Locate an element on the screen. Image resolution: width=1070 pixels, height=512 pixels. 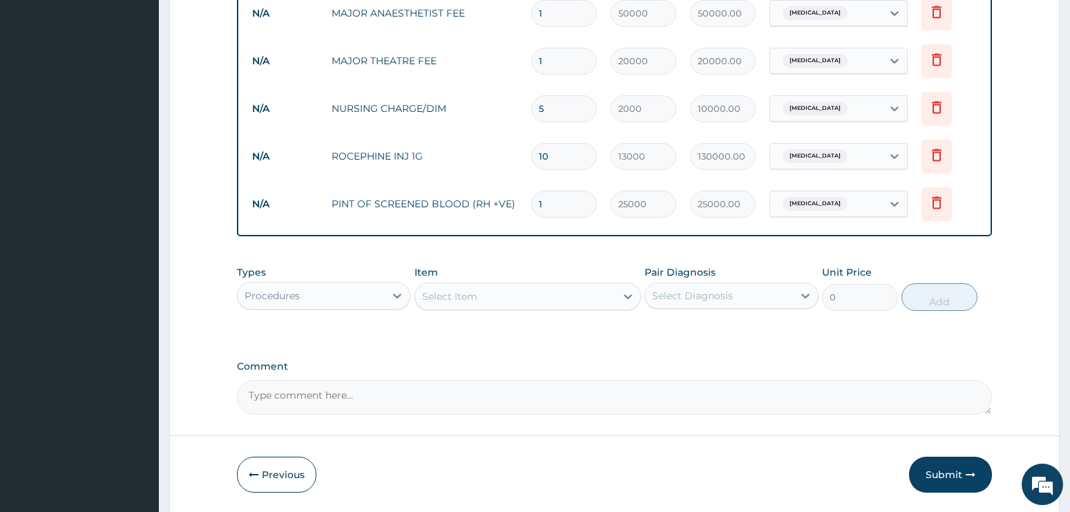
label: Item is located at coordinates (426, 272).